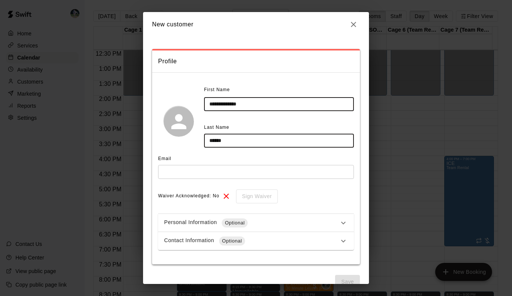 The width and height of the screenshot is (512, 296). I want to click on span: First Name, so click(217, 90).